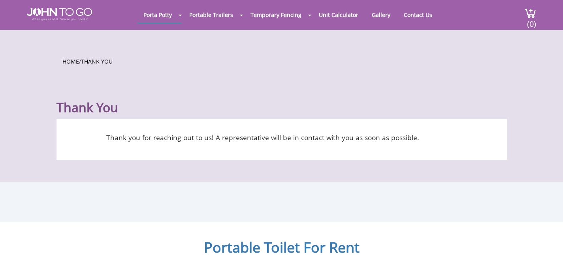  I want to click on button: Live Chat, so click(547, 239).